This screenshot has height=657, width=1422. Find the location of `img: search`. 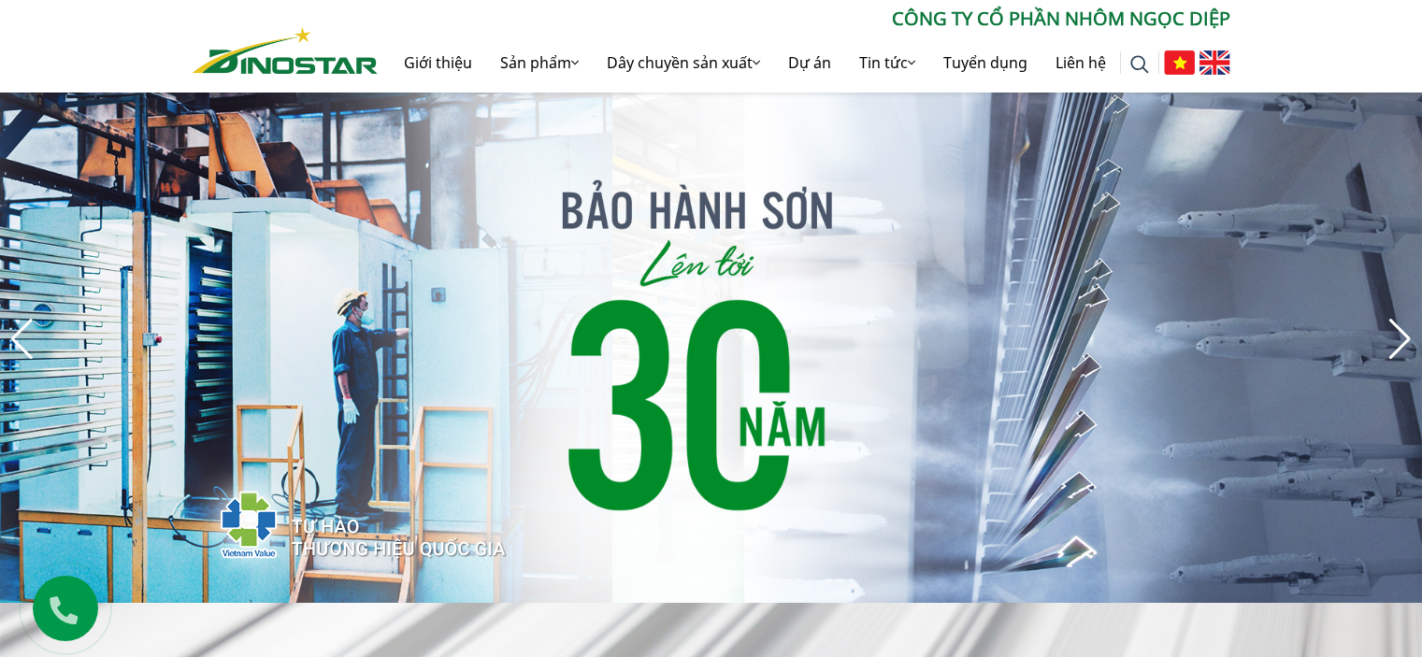

img: search is located at coordinates (1140, 65).